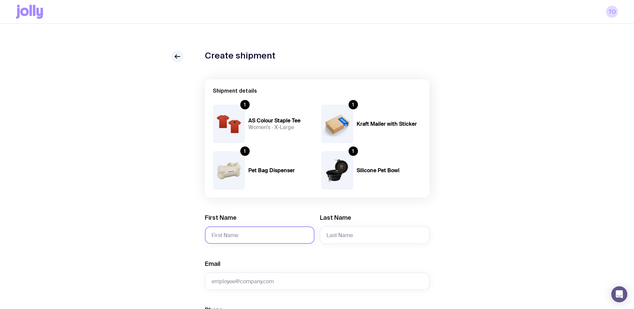 Image resolution: width=634 pixels, height=309 pixels. I want to click on label: Last Name, so click(336, 218).